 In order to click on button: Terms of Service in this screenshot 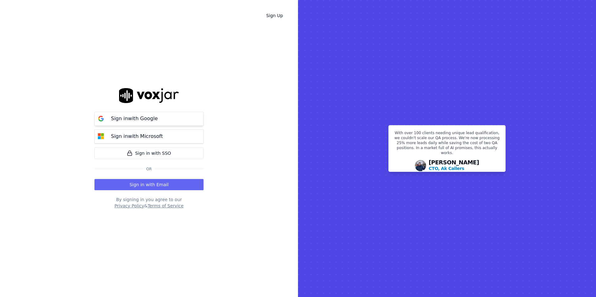, I will do `click(165, 206)`.